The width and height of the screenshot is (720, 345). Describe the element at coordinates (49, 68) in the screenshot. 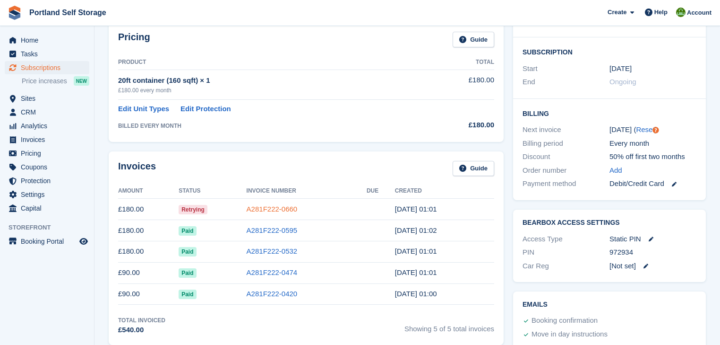

I see `span: Subscriptions` at that location.